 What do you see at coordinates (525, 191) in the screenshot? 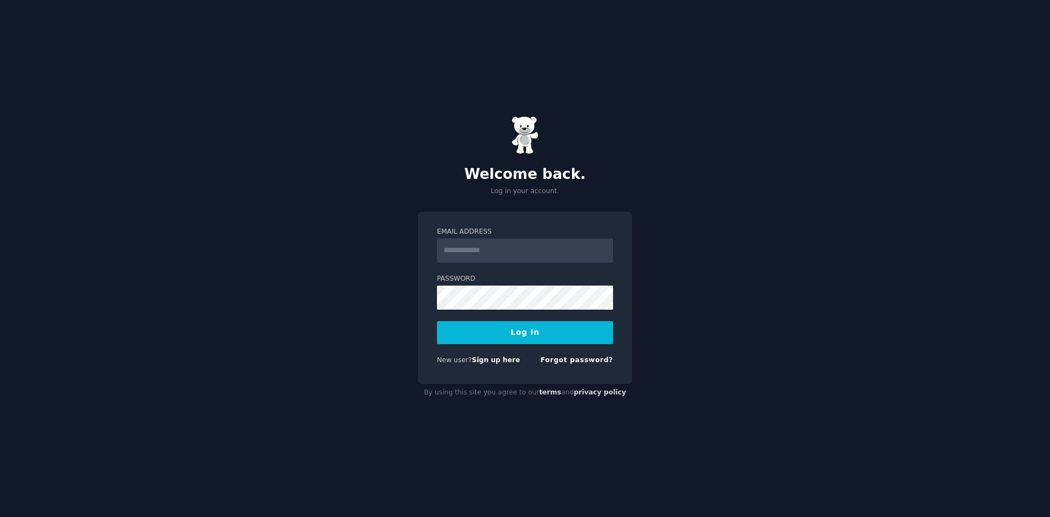
I see `p: Log in your account.` at bounding box center [525, 191].